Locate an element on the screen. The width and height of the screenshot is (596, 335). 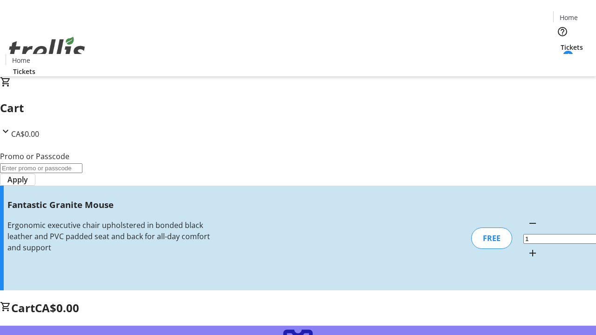
button: Decrement by one is located at coordinates (532, 223).